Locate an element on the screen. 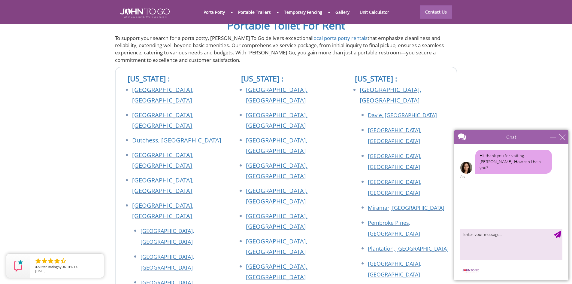 The height and width of the screenshot is (284, 572). span: Star Rating is located at coordinates (49, 266).